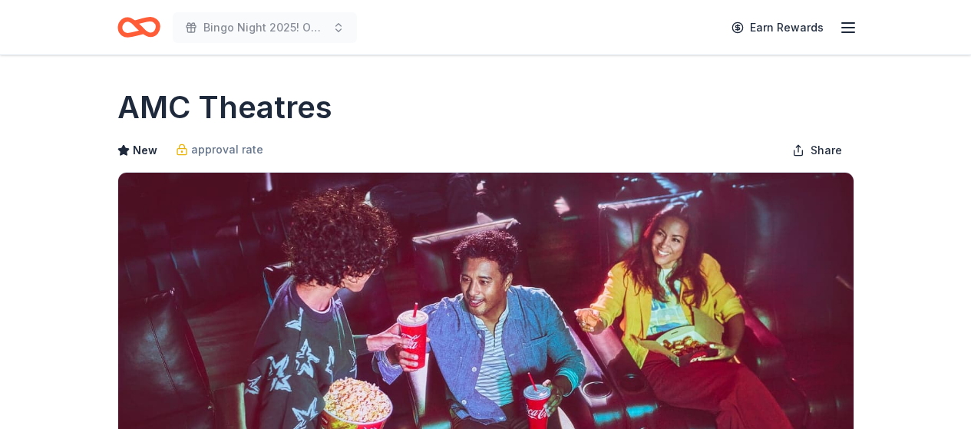 The width and height of the screenshot is (971, 429). I want to click on span: Share, so click(826, 150).